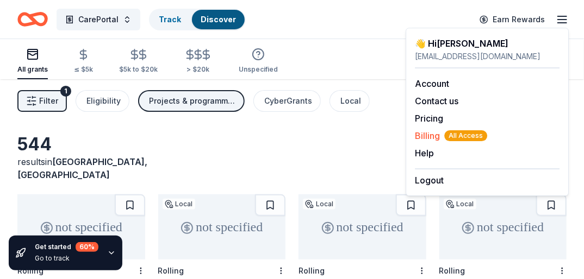  What do you see at coordinates (198, 61) in the screenshot?
I see `button: > $20k` at bounding box center [198, 61].